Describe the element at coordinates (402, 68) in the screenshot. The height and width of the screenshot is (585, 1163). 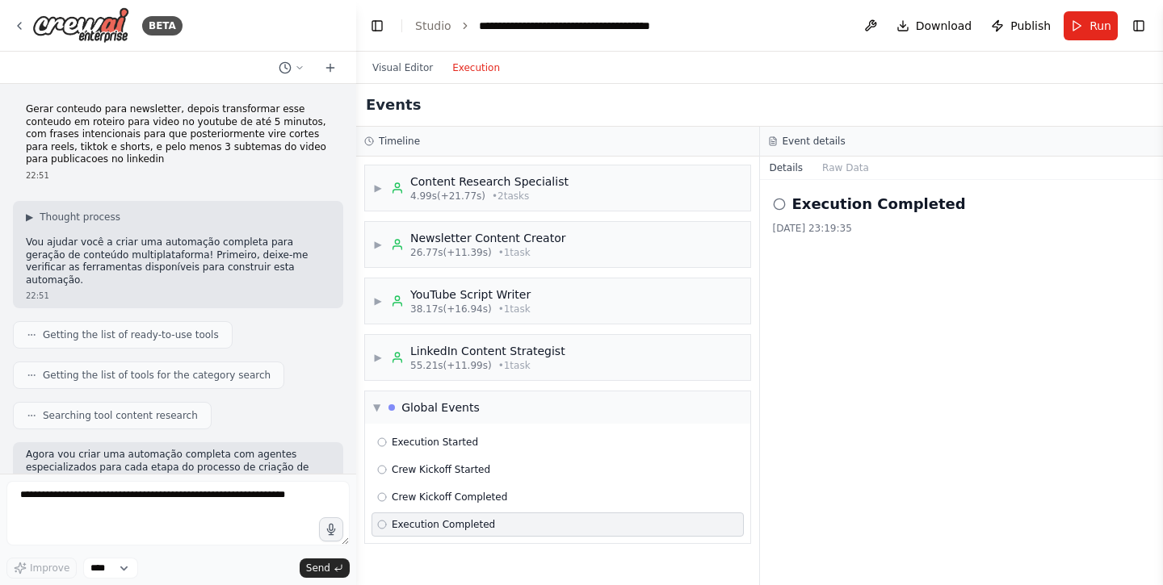
I see `button: Visual Editor` at that location.